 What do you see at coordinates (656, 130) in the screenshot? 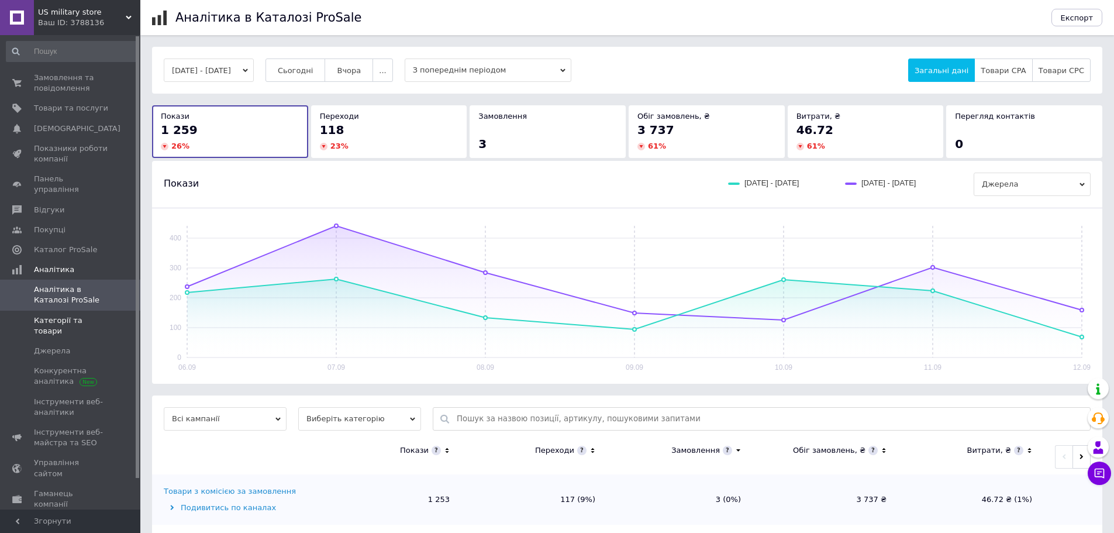
I see `span: 3 737` at bounding box center [656, 130].